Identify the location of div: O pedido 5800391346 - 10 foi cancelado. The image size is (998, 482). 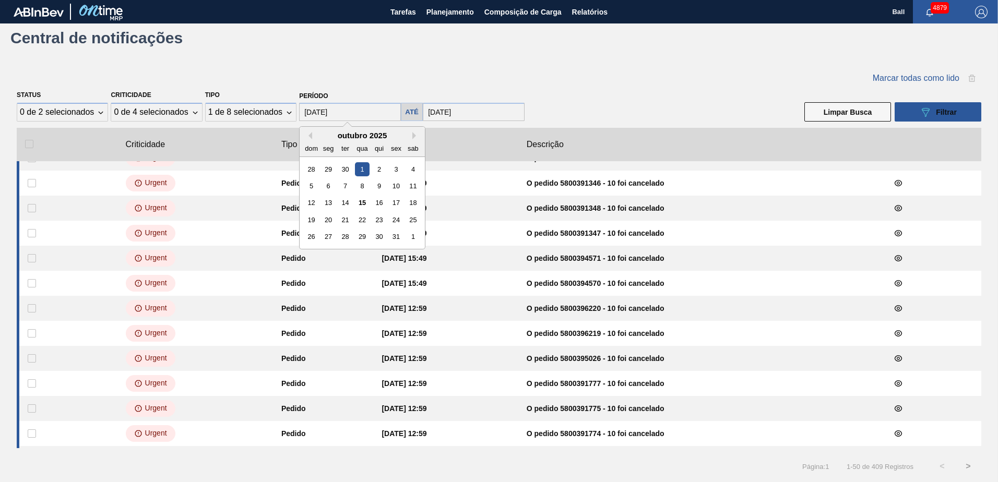
(700, 183).